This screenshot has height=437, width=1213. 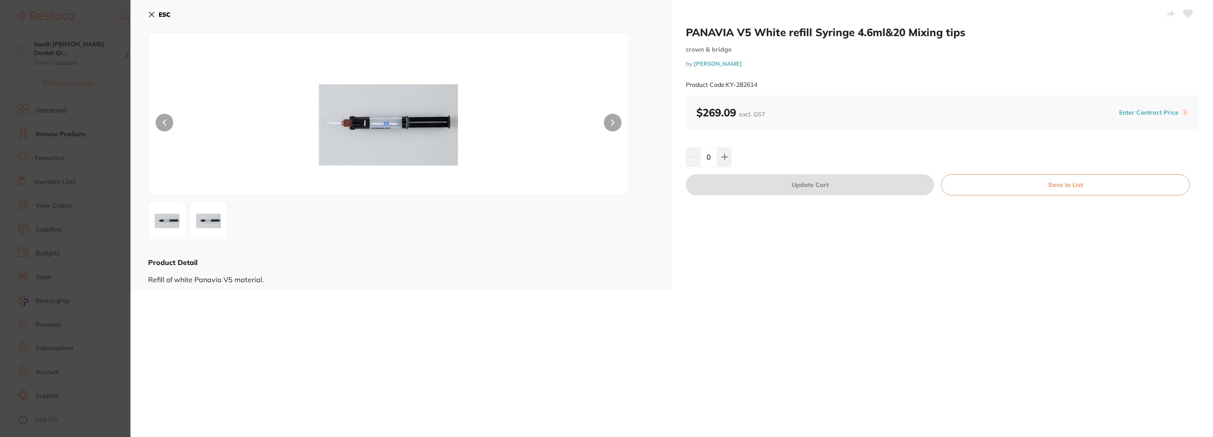 What do you see at coordinates (1066, 185) in the screenshot?
I see `button: Save to List` at bounding box center [1066, 185].